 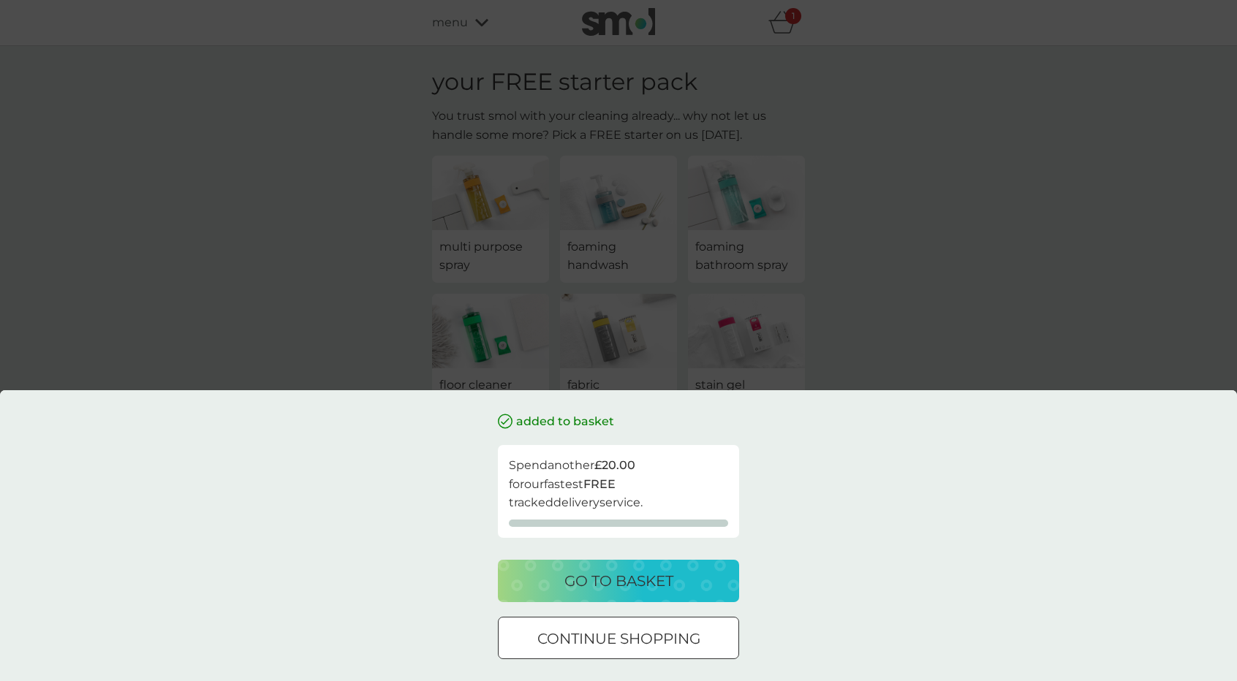 What do you see at coordinates (618, 484) in the screenshot?
I see `p: Spend another for our fastest tracked delivery service.` at bounding box center [618, 484].